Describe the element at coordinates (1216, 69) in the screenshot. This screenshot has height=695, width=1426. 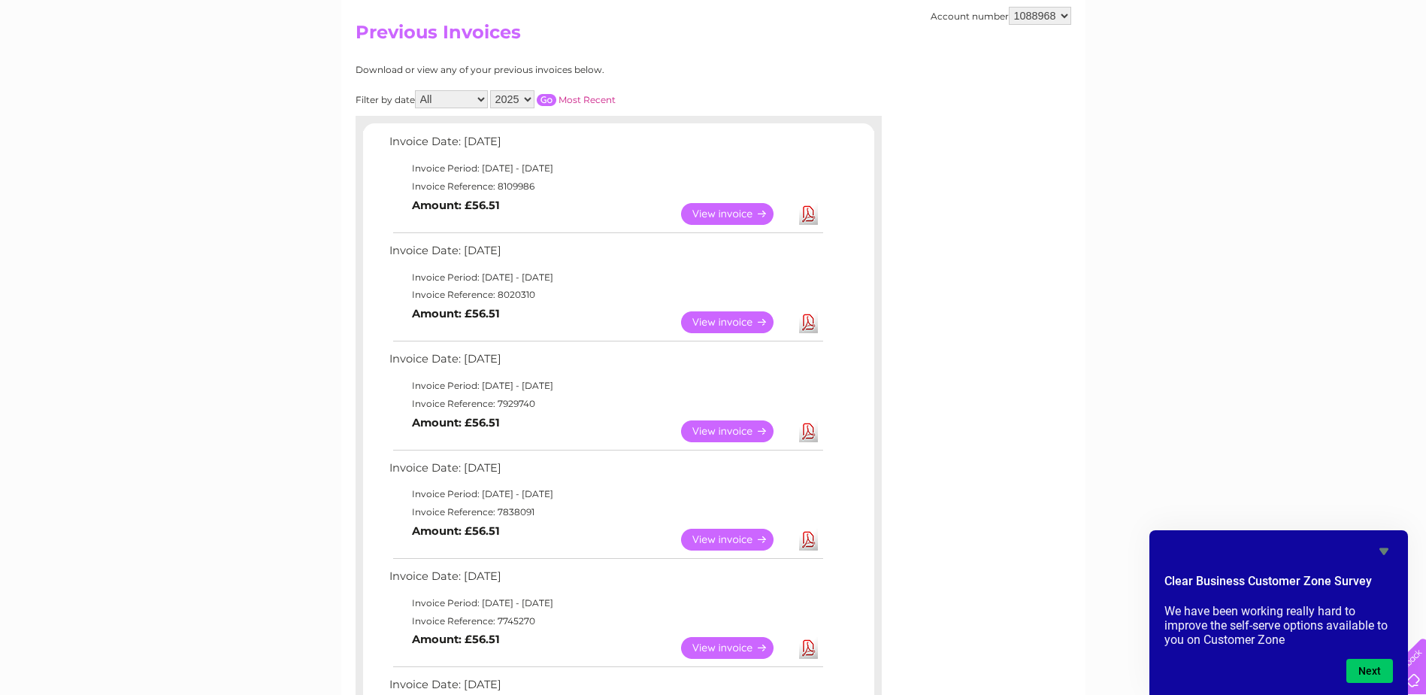
I see `a: Energy` at that location.